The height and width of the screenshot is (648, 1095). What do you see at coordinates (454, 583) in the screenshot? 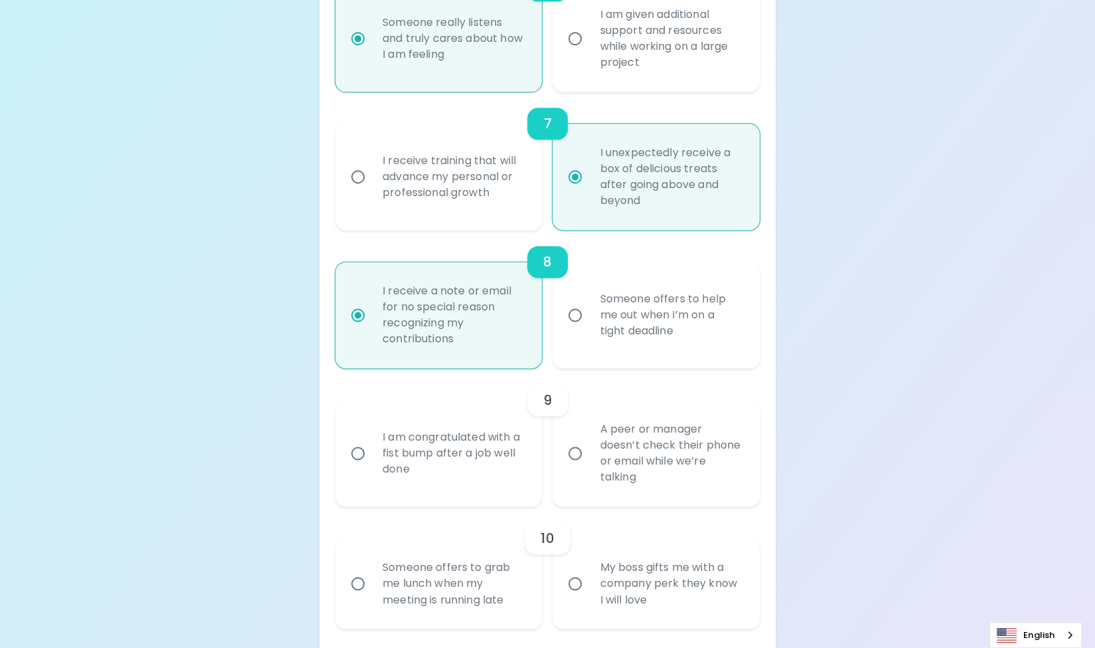
I see `div: Someone offers to grab me lunch when my meeting is running late` at bounding box center [454, 583].